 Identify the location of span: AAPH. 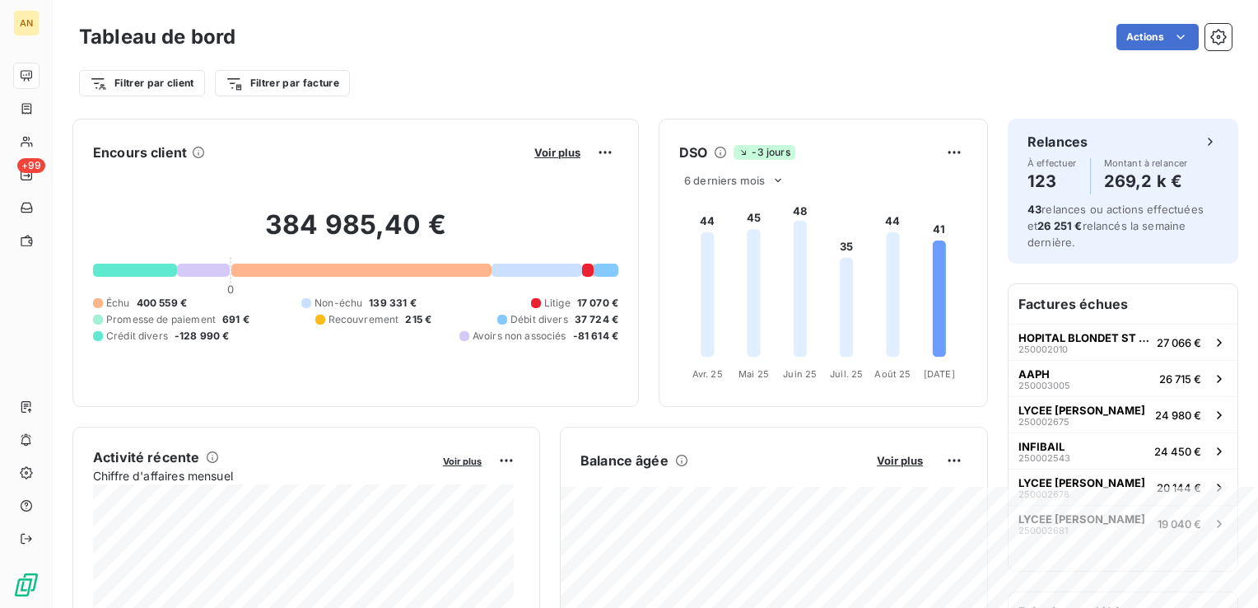
(1034, 374).